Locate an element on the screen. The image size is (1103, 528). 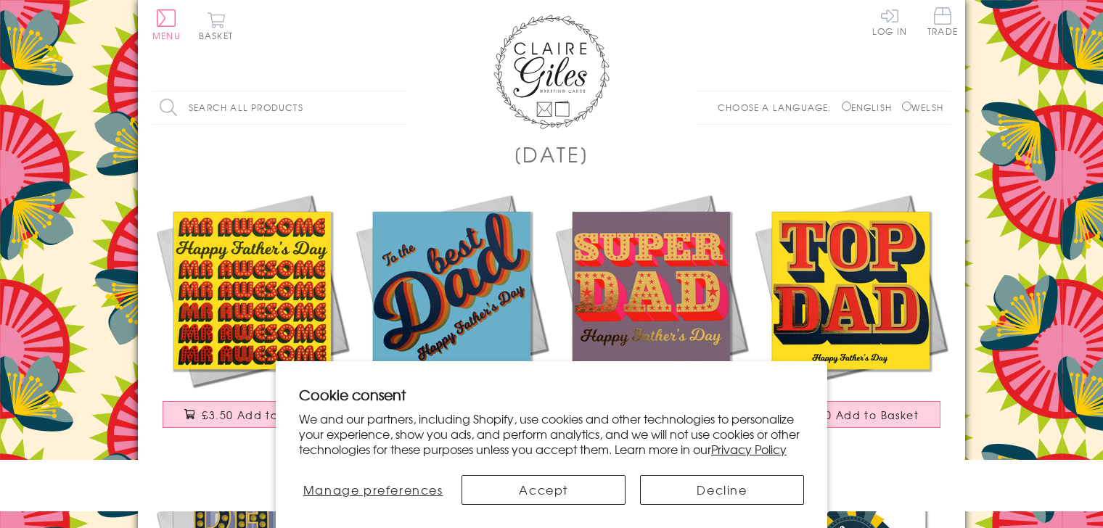
img: Father's Day Card, Top Dad, text foiled in shiny gold is located at coordinates (850, 290).